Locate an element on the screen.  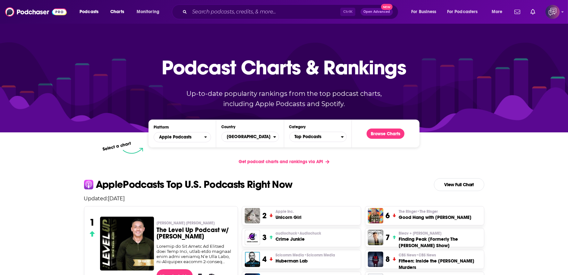
img: Crime Junkie is located at coordinates (252, 238).